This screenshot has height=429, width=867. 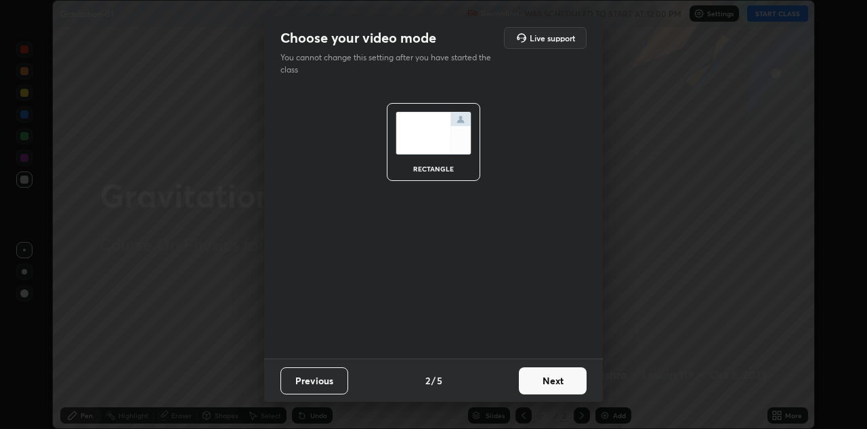 What do you see at coordinates (433, 133) in the screenshot?
I see `img: normalScreenIcon.ae25ed63.svg` at bounding box center [433, 133].